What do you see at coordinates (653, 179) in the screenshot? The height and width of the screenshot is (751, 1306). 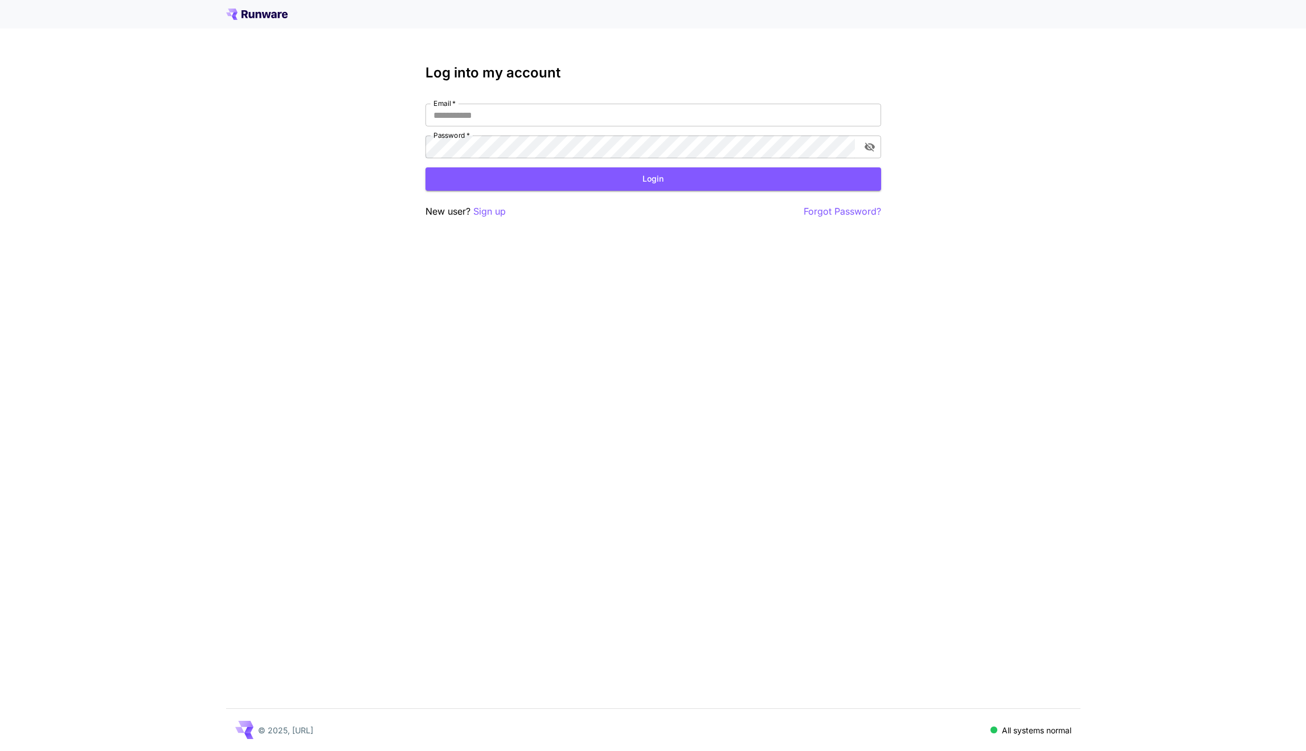 I see `button: Login` at bounding box center [653, 179].